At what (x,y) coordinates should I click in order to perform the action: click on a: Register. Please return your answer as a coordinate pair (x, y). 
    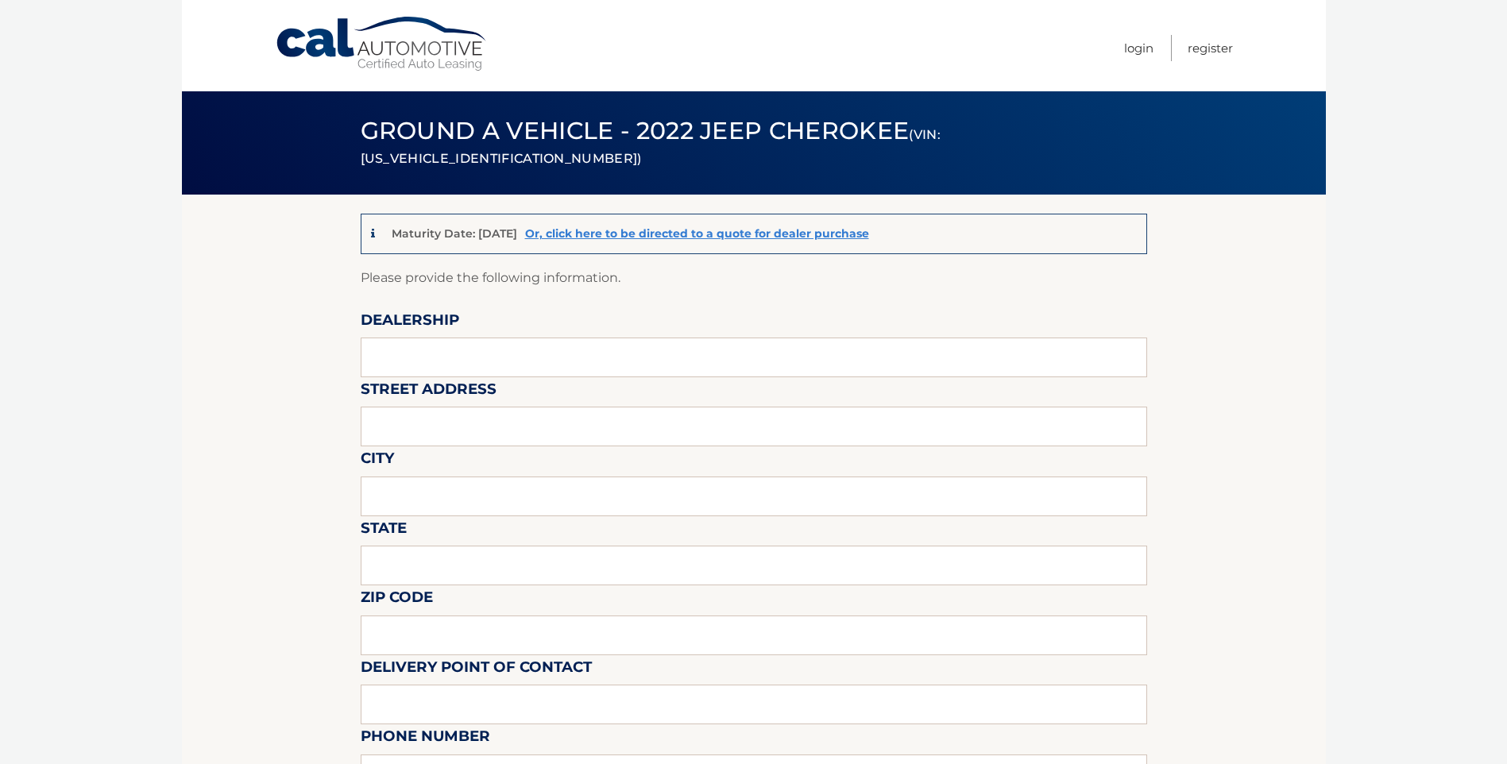
    Looking at the image, I should click on (1210, 48).